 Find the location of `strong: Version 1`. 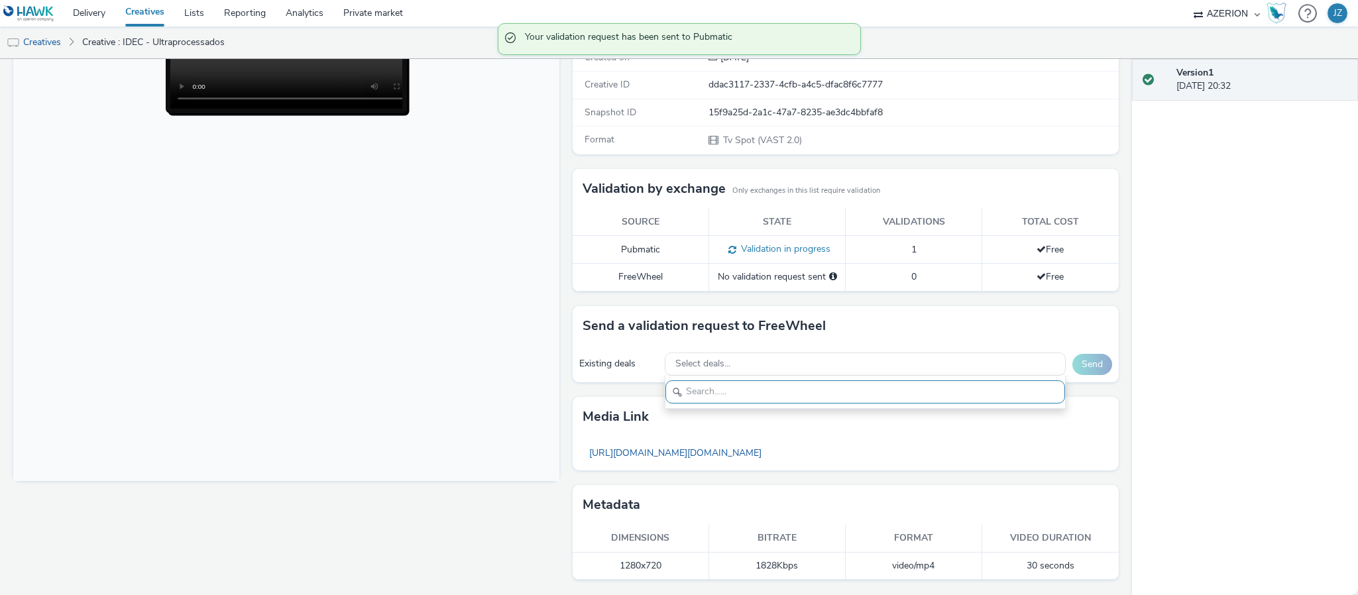

strong: Version 1 is located at coordinates (1195, 72).